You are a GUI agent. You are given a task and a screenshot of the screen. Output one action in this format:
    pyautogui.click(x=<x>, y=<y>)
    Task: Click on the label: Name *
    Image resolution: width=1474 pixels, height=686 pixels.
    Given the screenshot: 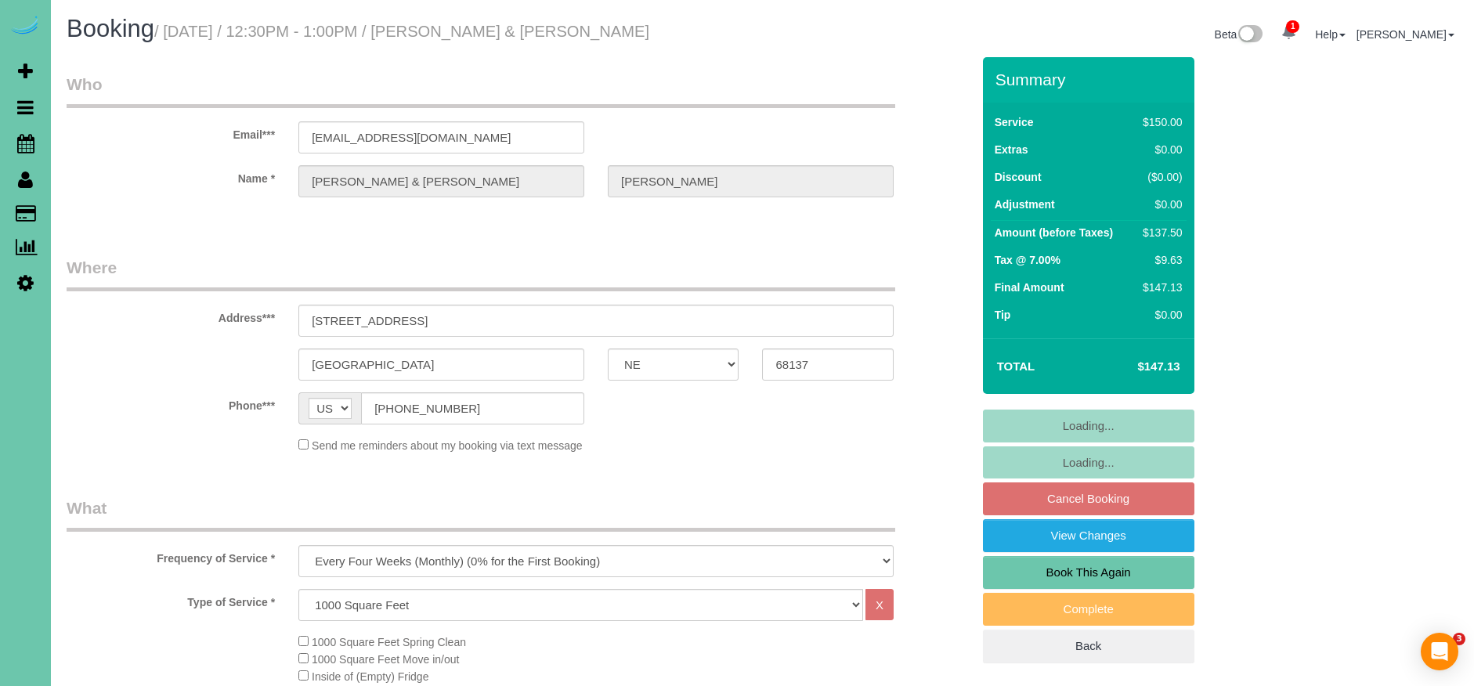 What is the action you would take?
    pyautogui.click(x=171, y=175)
    